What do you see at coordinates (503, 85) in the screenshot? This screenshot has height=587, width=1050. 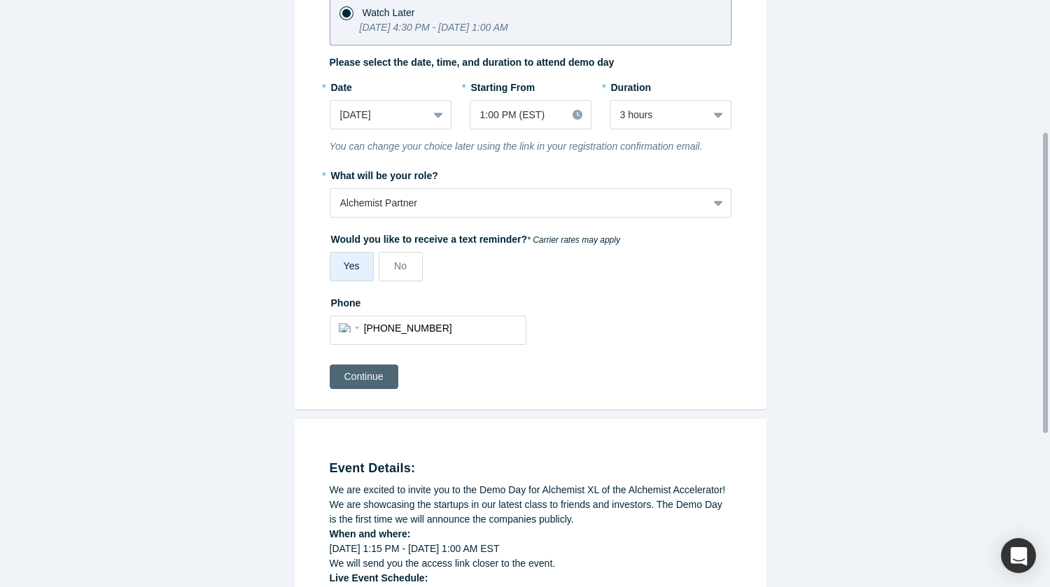 I see `label: Starting From` at bounding box center [503, 85].